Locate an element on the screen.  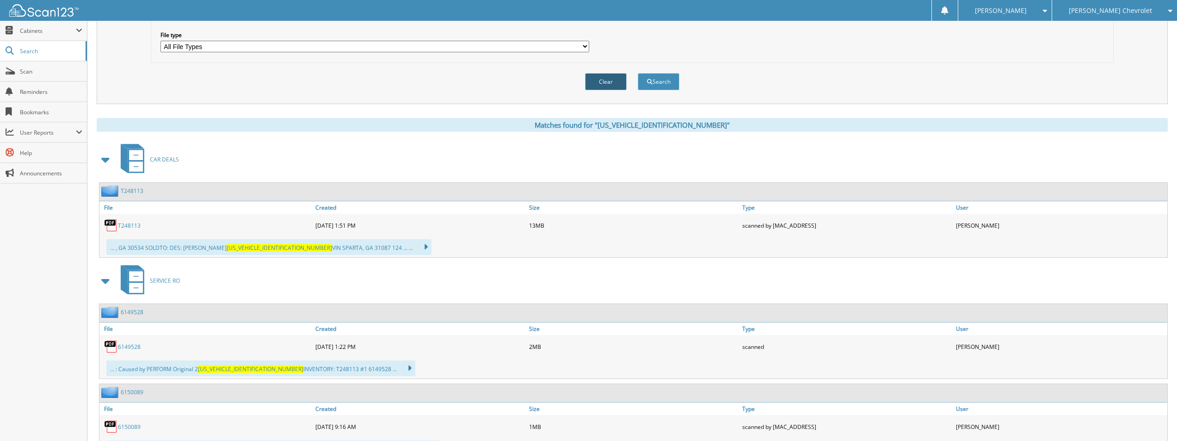
span: SERVICE RO is located at coordinates (165, 280).